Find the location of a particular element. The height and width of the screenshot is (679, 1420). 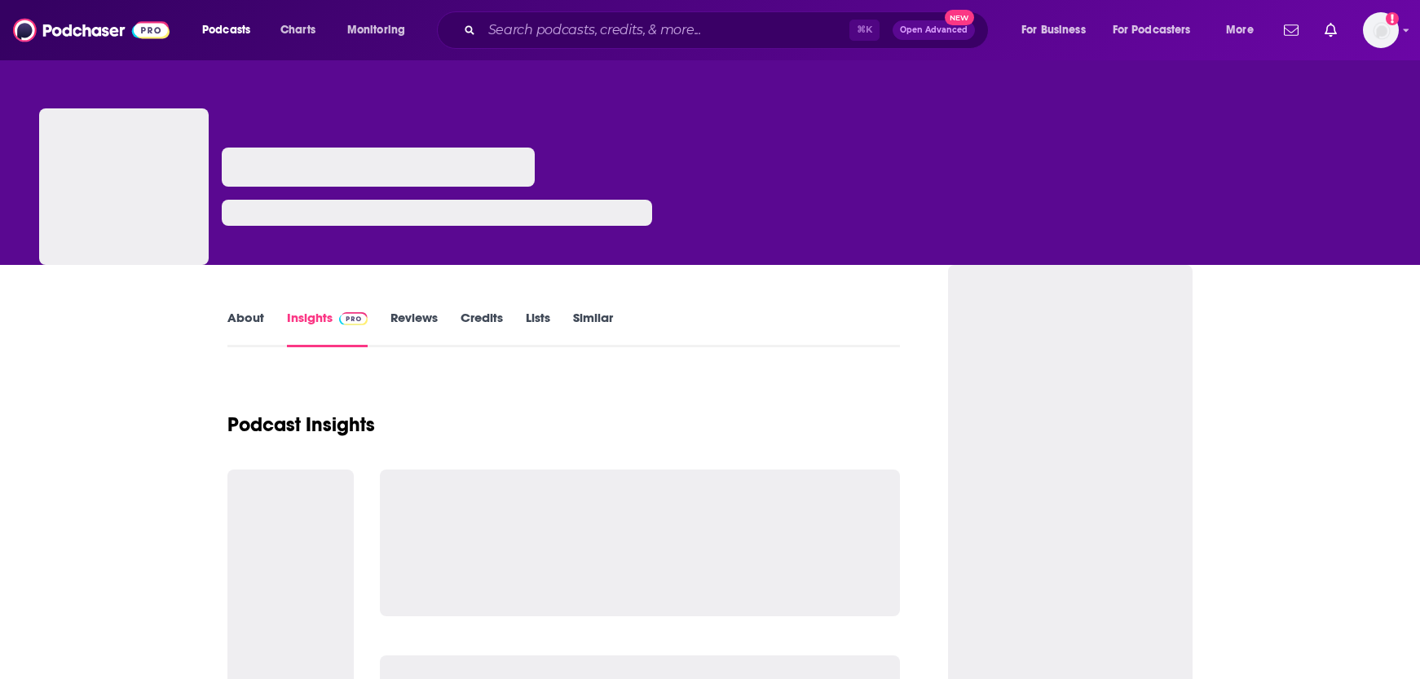

a: Reviews is located at coordinates (414, 329).